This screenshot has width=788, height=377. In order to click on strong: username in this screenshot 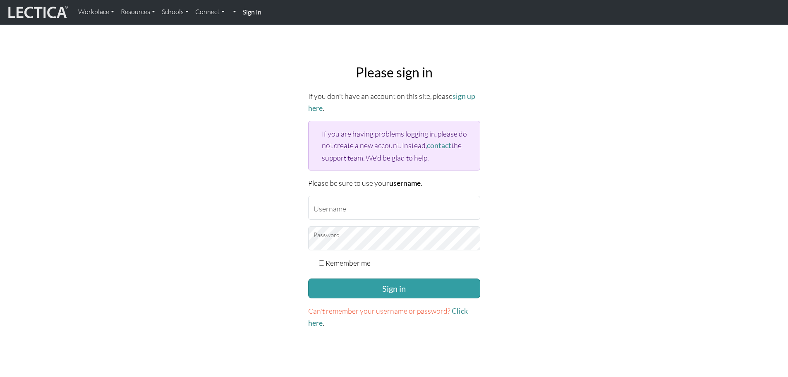, I will do `click(405, 183)`.